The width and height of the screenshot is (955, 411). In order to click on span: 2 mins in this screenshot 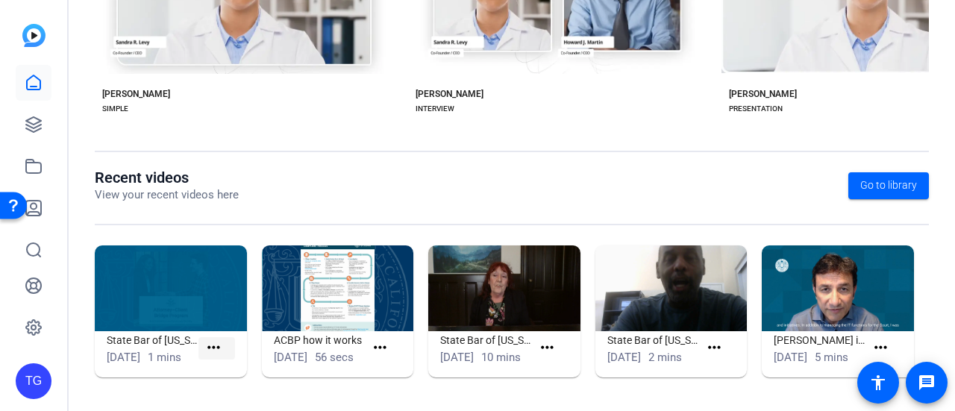, I will do `click(665, 357)`.